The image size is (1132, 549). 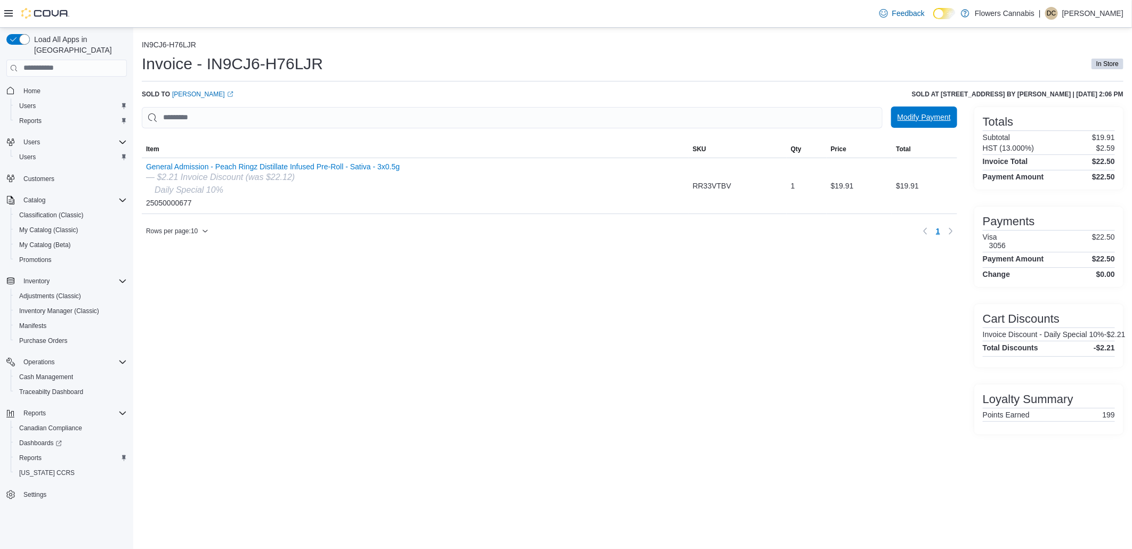 I want to click on h6: HST (13.000%), so click(x=1008, y=148).